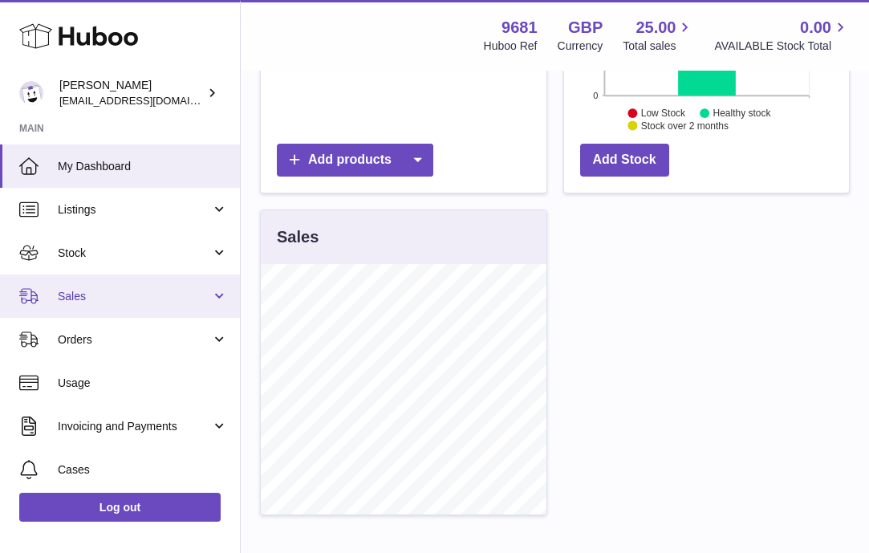 This screenshot has height=553, width=869. I want to click on span: Orders, so click(134, 340).